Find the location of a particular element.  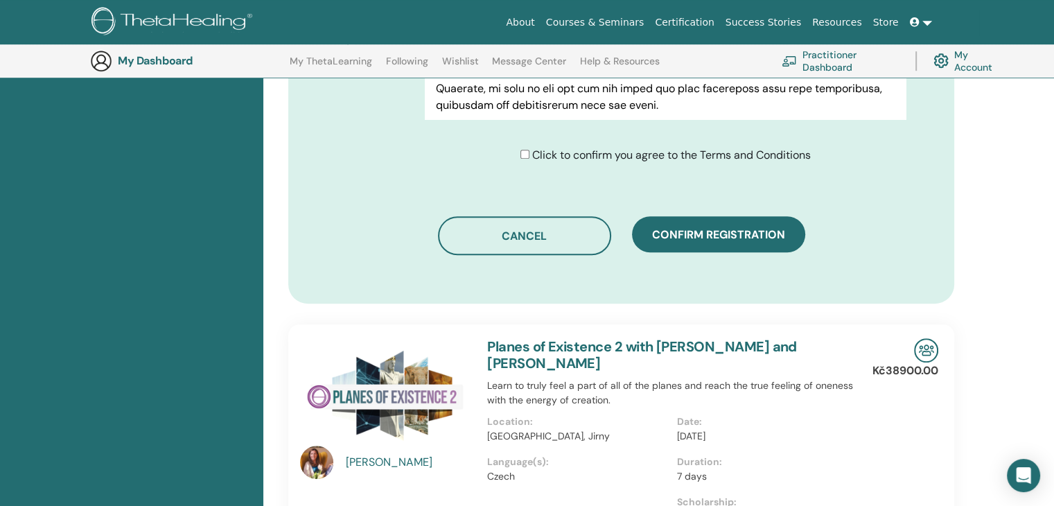

button: Cancel is located at coordinates (525, 236).